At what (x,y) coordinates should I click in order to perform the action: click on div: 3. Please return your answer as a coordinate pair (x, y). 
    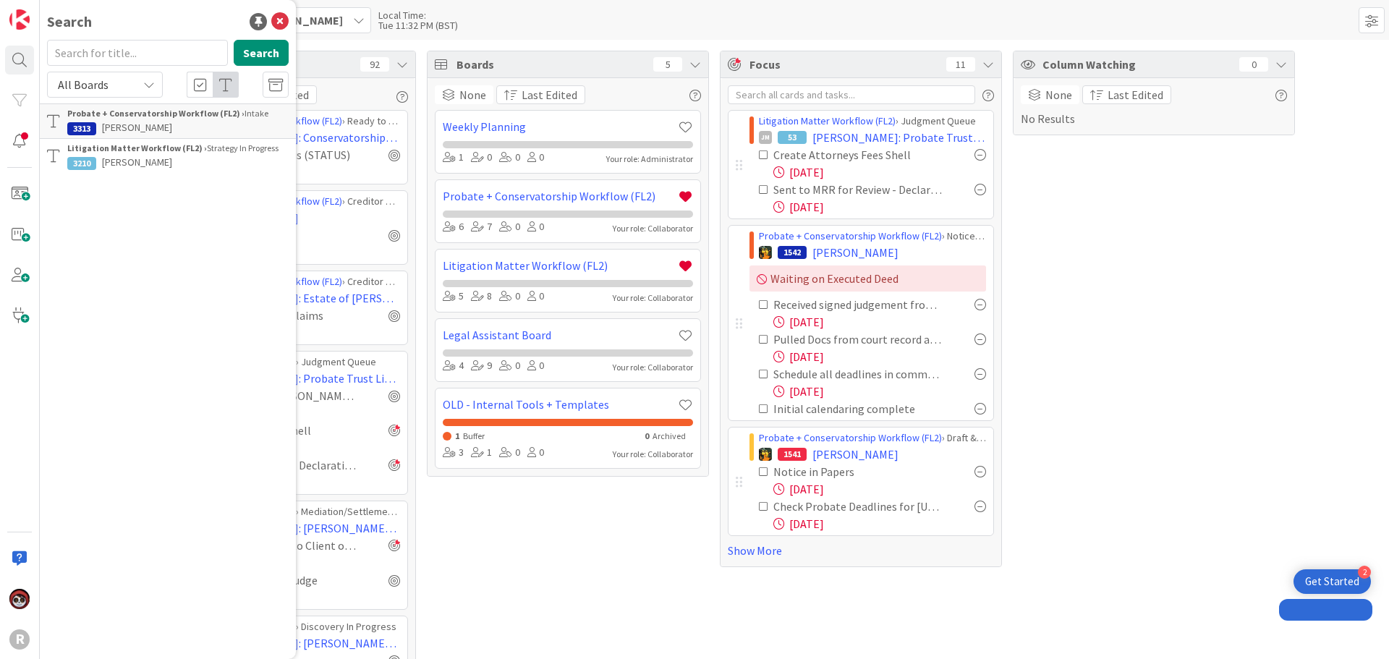
    Looking at the image, I should click on (453, 453).